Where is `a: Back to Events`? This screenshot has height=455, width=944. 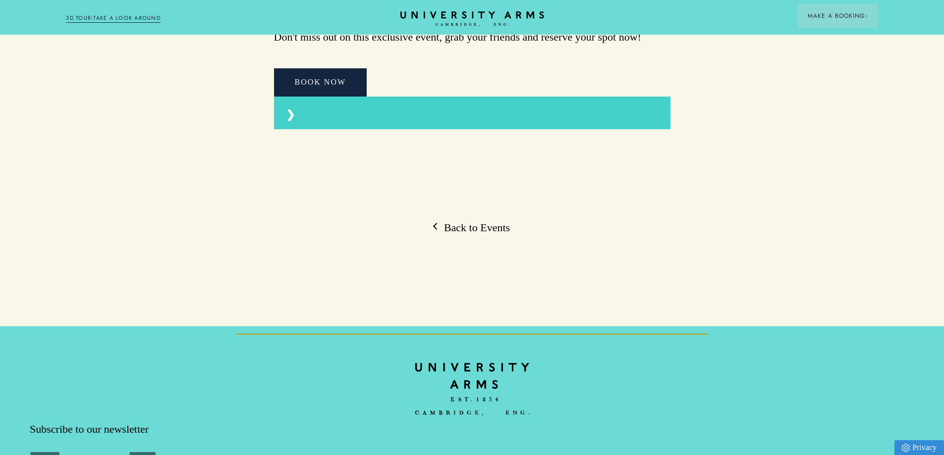
a: Back to Events is located at coordinates (472, 228).